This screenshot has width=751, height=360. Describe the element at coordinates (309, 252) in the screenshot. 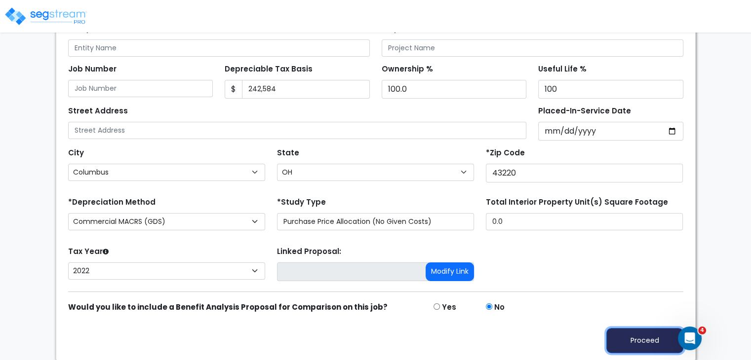

I see `label: Linked Proposal:` at that location.